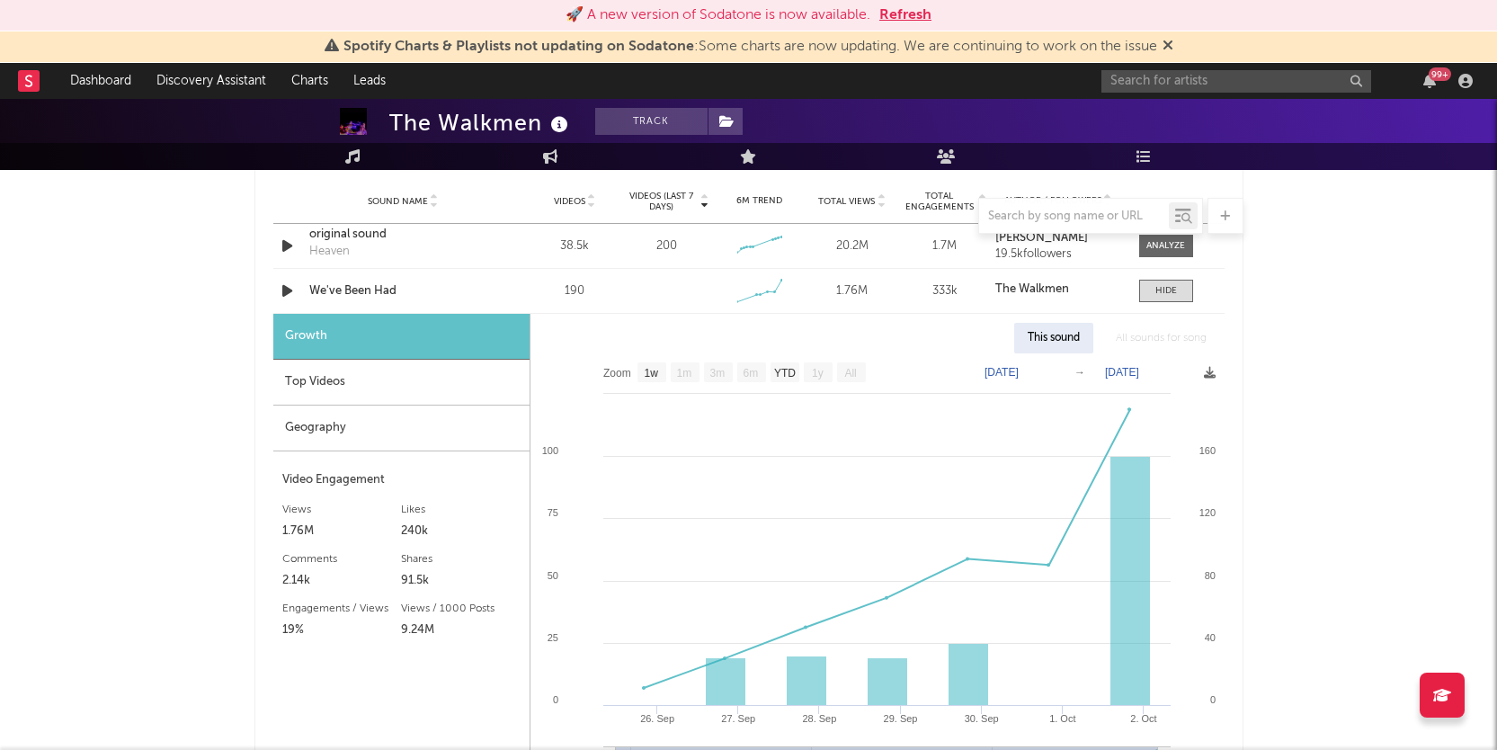 Image resolution: width=1497 pixels, height=750 pixels. Describe the element at coordinates (460, 630) in the screenshot. I see `div: 9.24M` at that location.